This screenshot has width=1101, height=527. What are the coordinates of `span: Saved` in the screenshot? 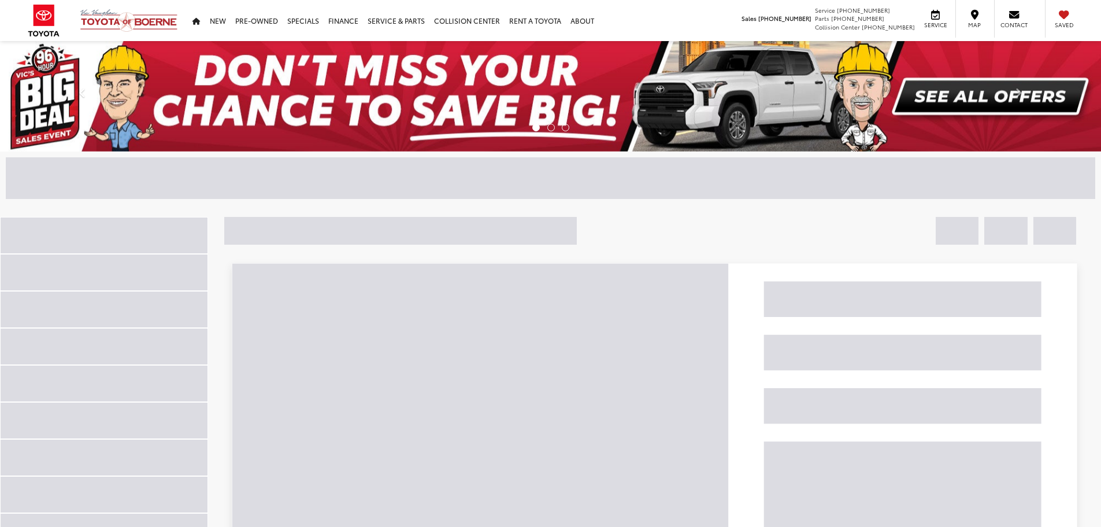 It's located at (1064, 25).